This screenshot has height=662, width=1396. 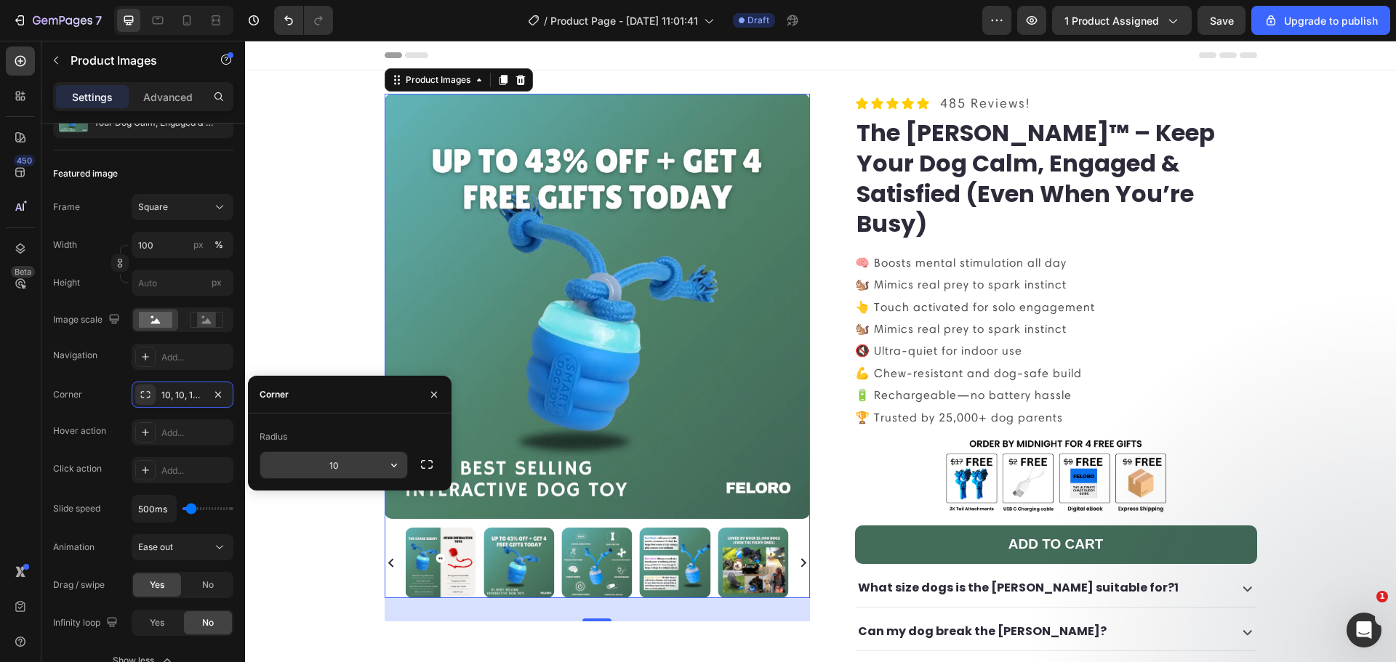 What do you see at coordinates (92, 97) in the screenshot?
I see `p: Settings` at bounding box center [92, 97].